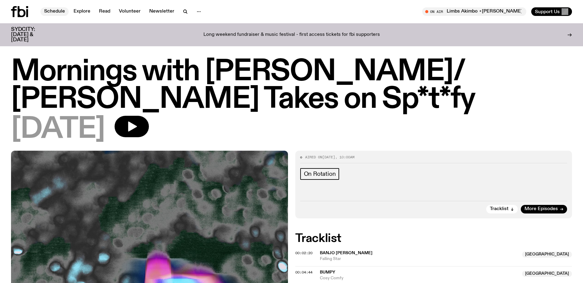  I want to click on span: On Rotation, so click(320, 174).